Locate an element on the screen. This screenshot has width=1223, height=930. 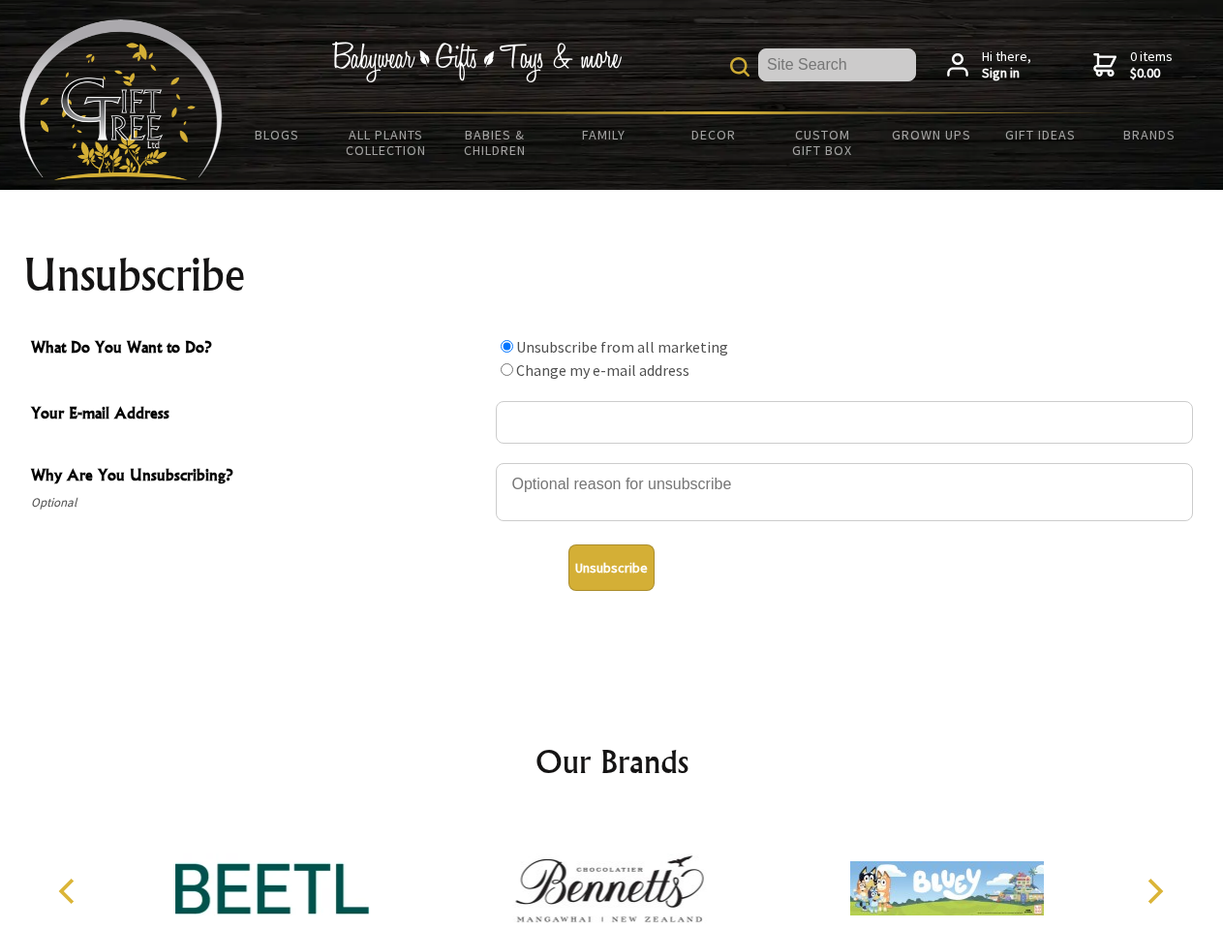
a: Brands is located at coordinates (1150, 135).